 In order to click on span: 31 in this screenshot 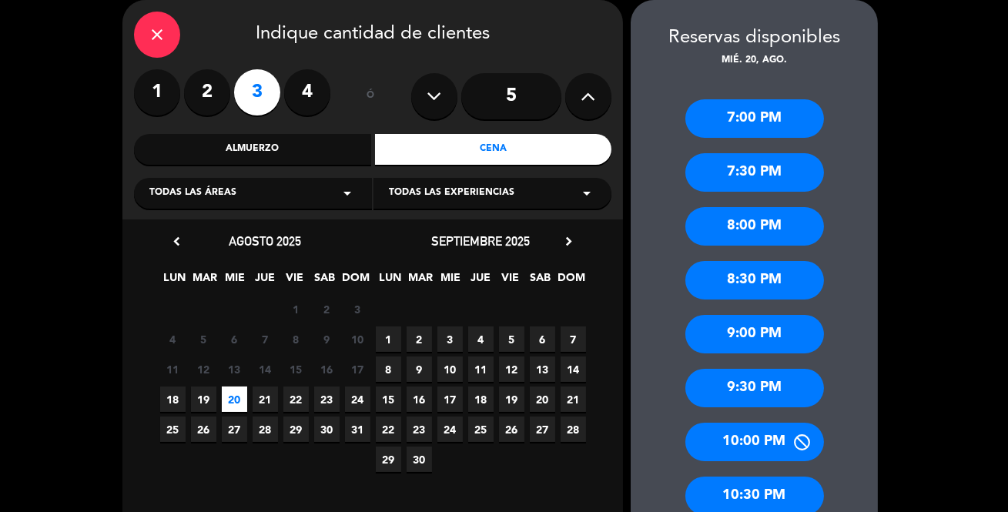, I will do `click(357, 429)`.